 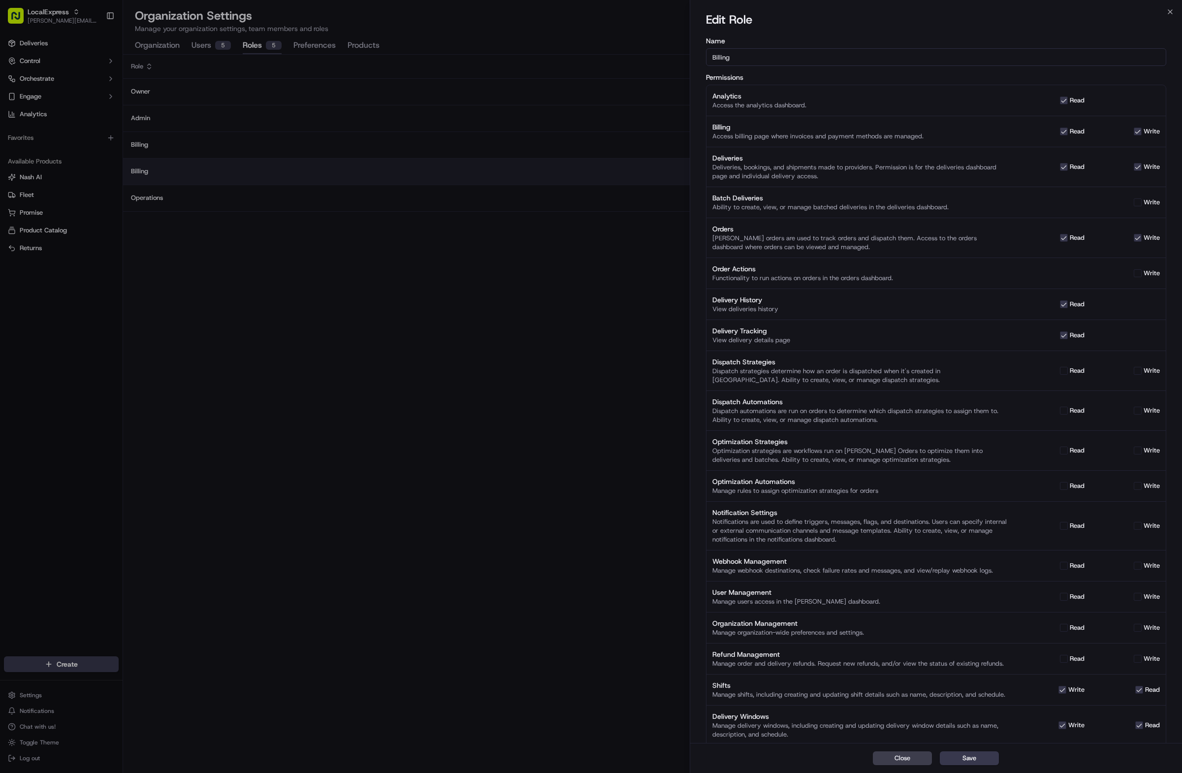 What do you see at coordinates (860, 592) in the screenshot?
I see `div: User Management` at bounding box center [860, 592].